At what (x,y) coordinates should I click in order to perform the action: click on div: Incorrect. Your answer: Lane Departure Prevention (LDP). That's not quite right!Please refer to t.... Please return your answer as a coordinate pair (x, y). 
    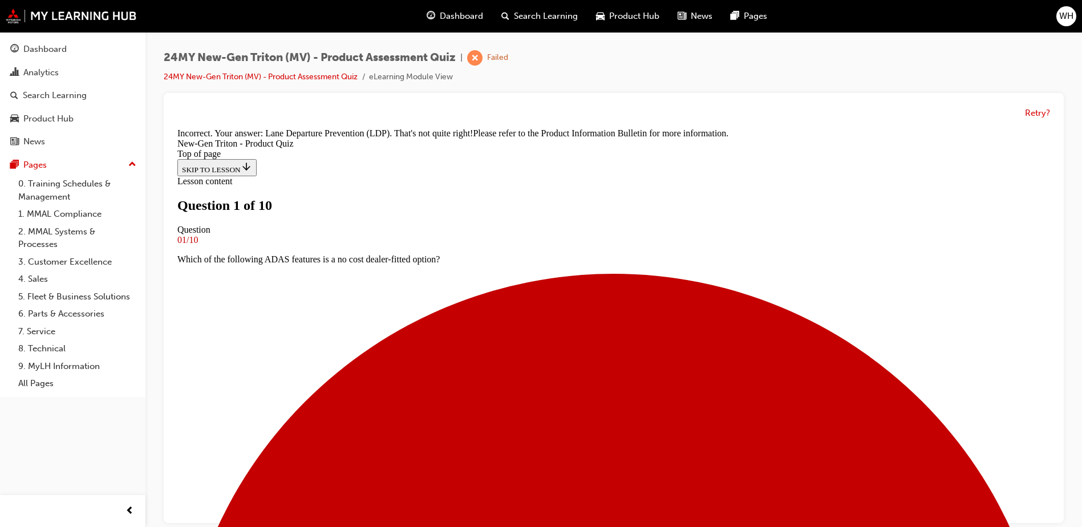
    Looking at the image, I should click on (441, 10).